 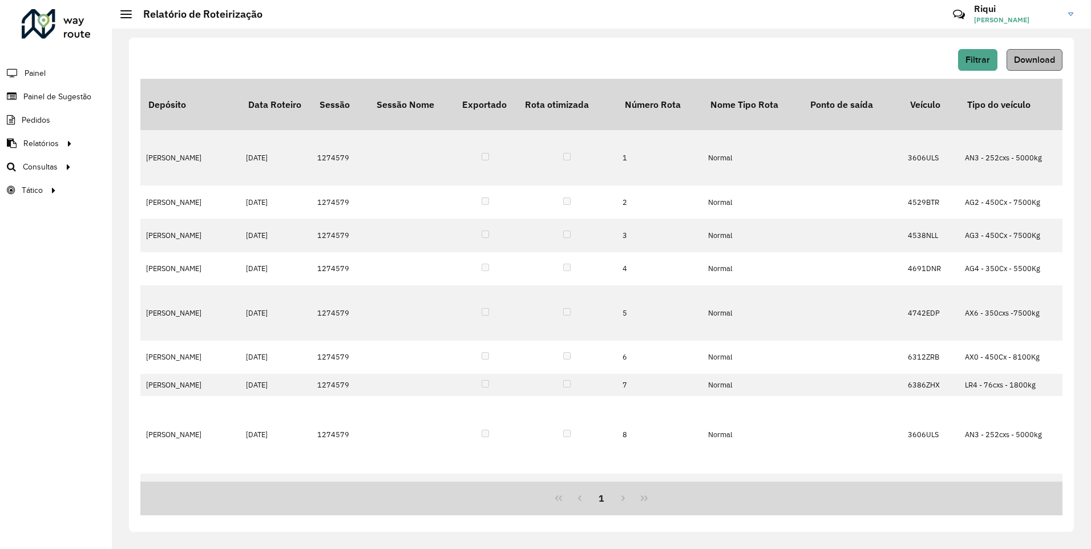 I want to click on th: Rota otimizada, so click(x=567, y=104).